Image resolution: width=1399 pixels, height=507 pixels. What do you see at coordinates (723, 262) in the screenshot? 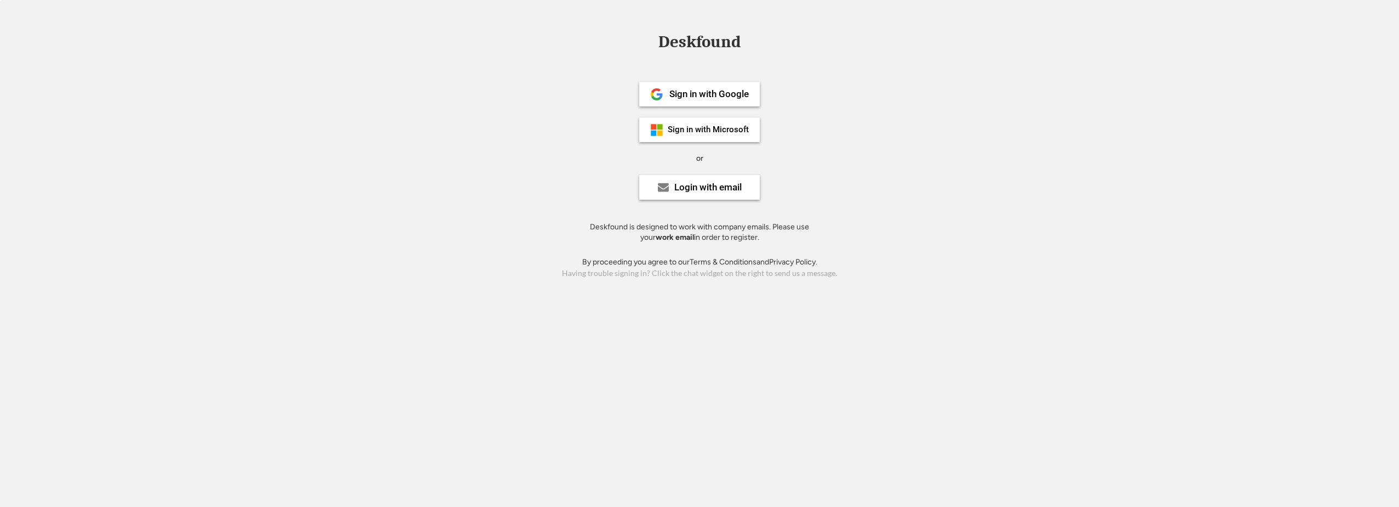
I see `a: Terms & Conditions` at bounding box center [723, 262].